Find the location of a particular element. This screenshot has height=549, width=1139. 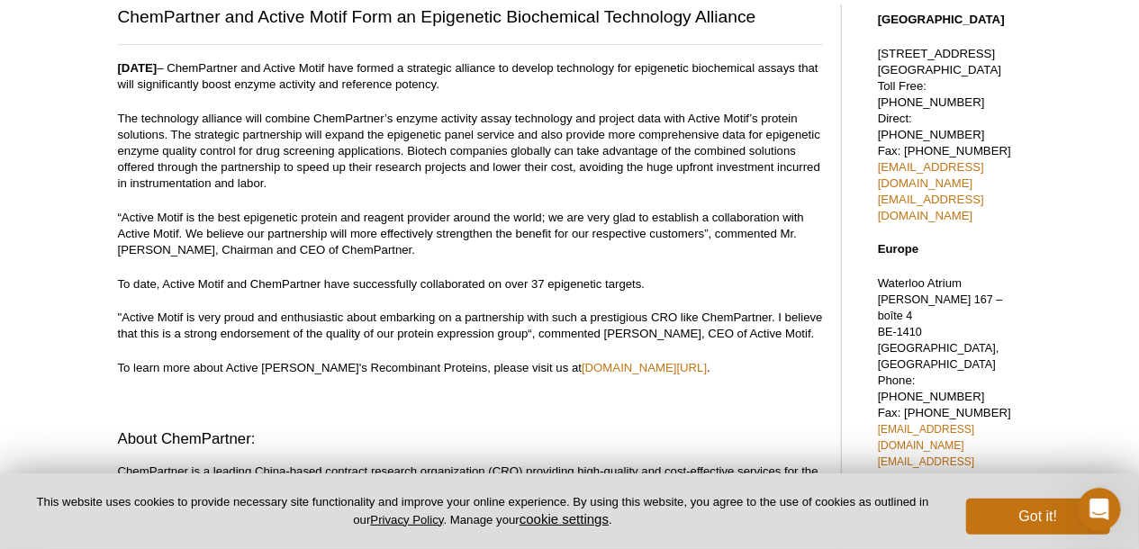

a: Privacy Policy is located at coordinates (406, 519).